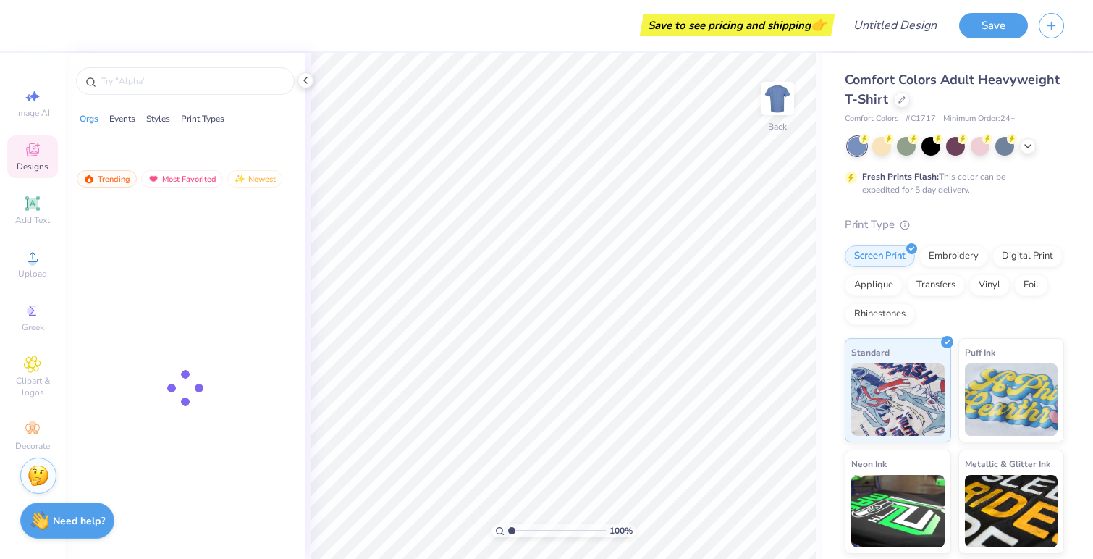  I want to click on button: Save, so click(993, 25).